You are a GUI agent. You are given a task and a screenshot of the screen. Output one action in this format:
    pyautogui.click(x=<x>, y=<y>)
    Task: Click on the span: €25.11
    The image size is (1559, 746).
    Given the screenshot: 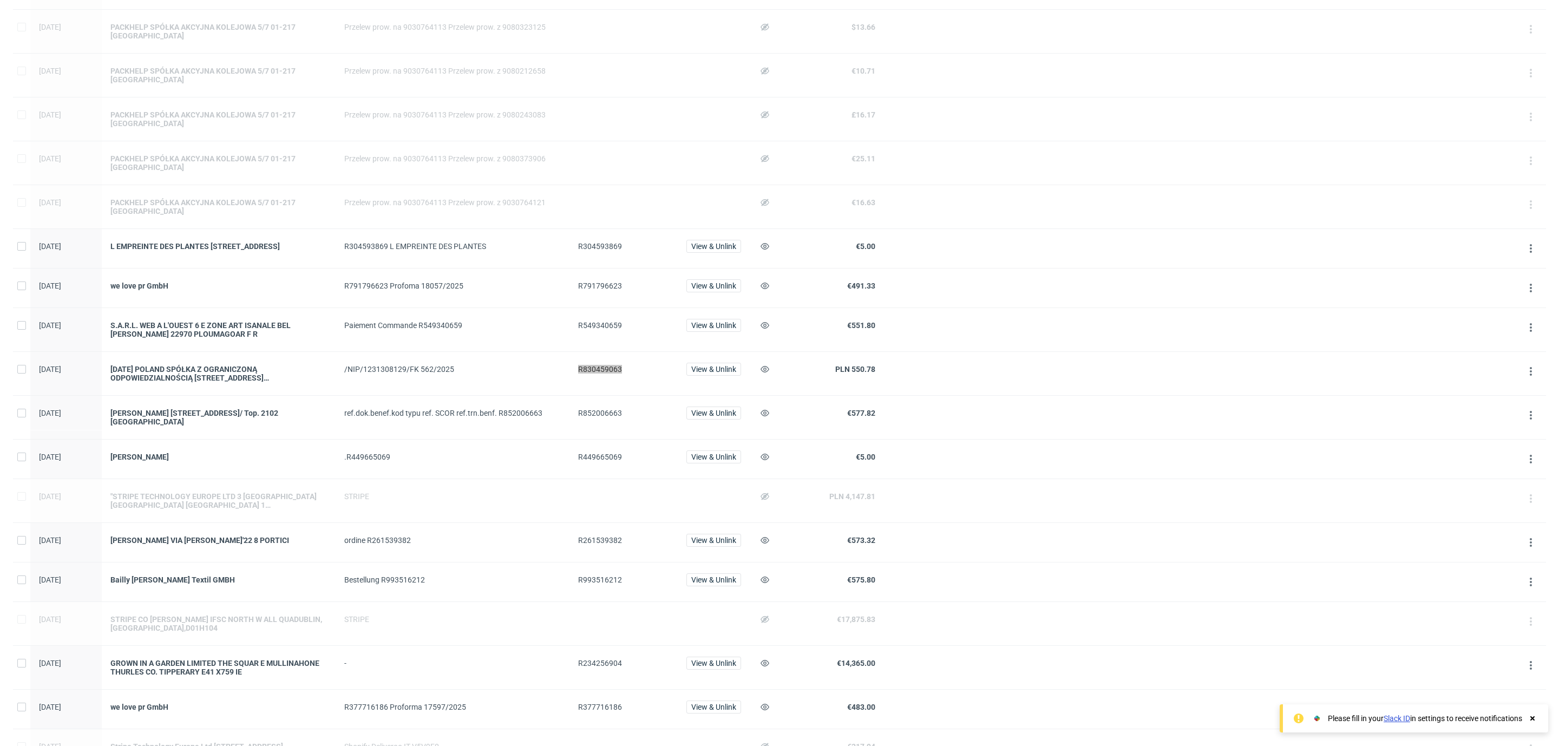 What is the action you would take?
    pyautogui.click(x=864, y=159)
    